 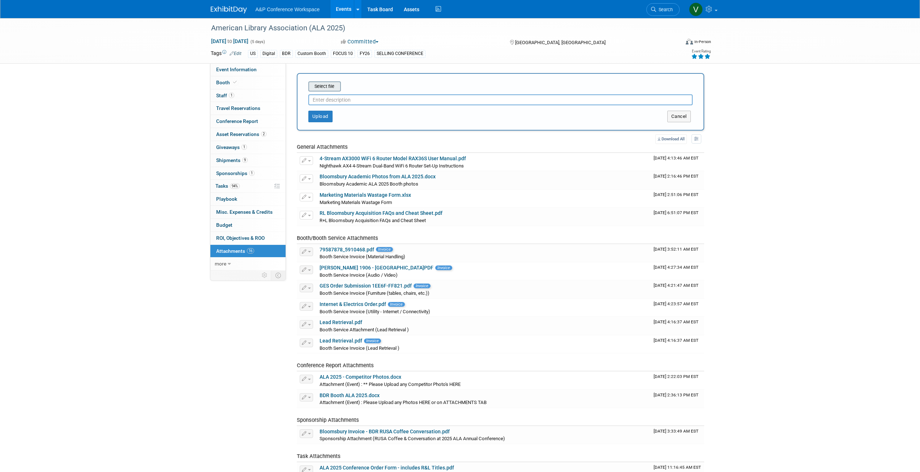 I want to click on a: 4-Stream AX3000 WiFi 6 Router Model RAX36S User Manual.pdf, so click(x=393, y=158).